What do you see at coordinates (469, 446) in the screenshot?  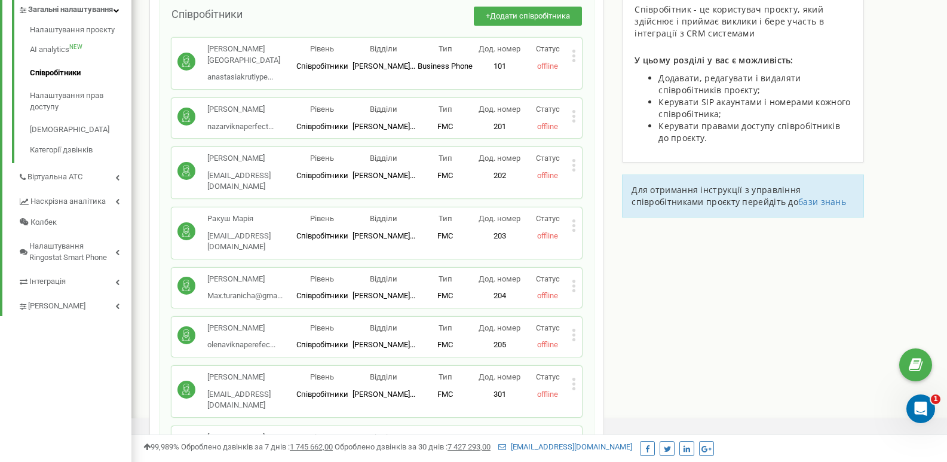 I see `u: 7 427 293,00` at bounding box center [469, 446].